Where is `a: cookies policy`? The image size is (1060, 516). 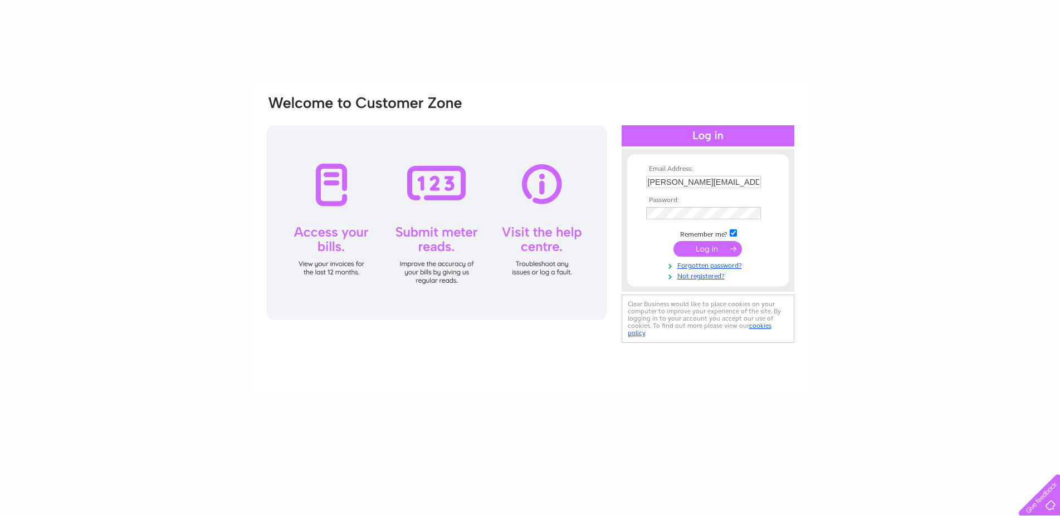
a: cookies policy is located at coordinates (700, 329).